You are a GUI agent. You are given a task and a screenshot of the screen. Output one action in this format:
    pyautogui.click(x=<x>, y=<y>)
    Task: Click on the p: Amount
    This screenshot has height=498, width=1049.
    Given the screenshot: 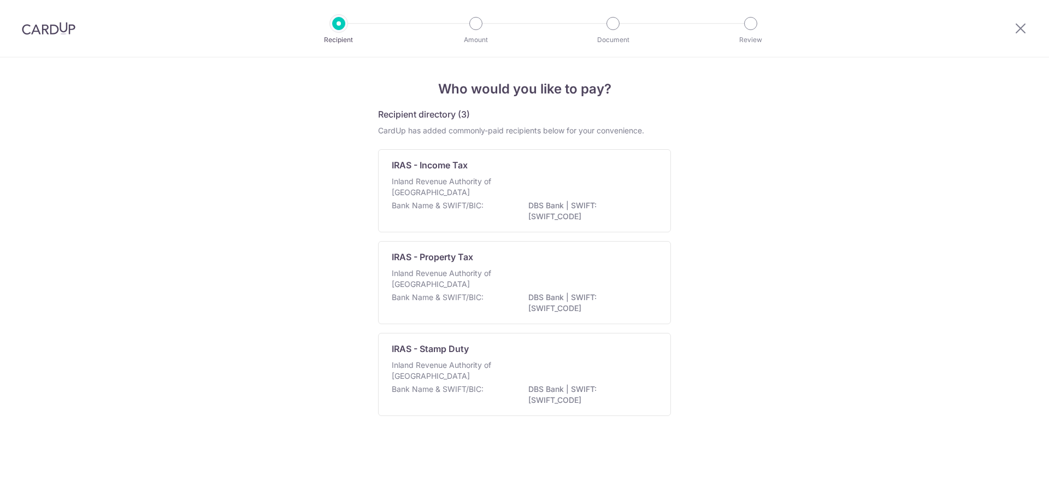 What is the action you would take?
    pyautogui.click(x=476, y=40)
    